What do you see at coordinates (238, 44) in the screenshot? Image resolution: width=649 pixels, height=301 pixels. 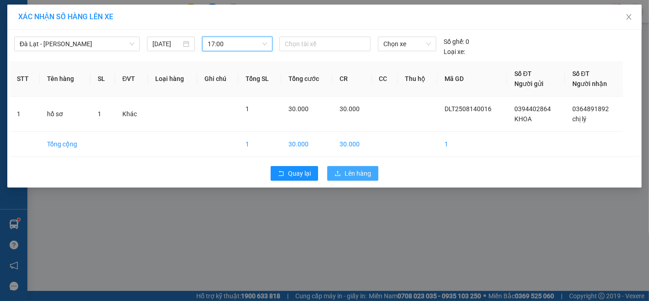 I see `span: 17:00` at bounding box center [238, 44].